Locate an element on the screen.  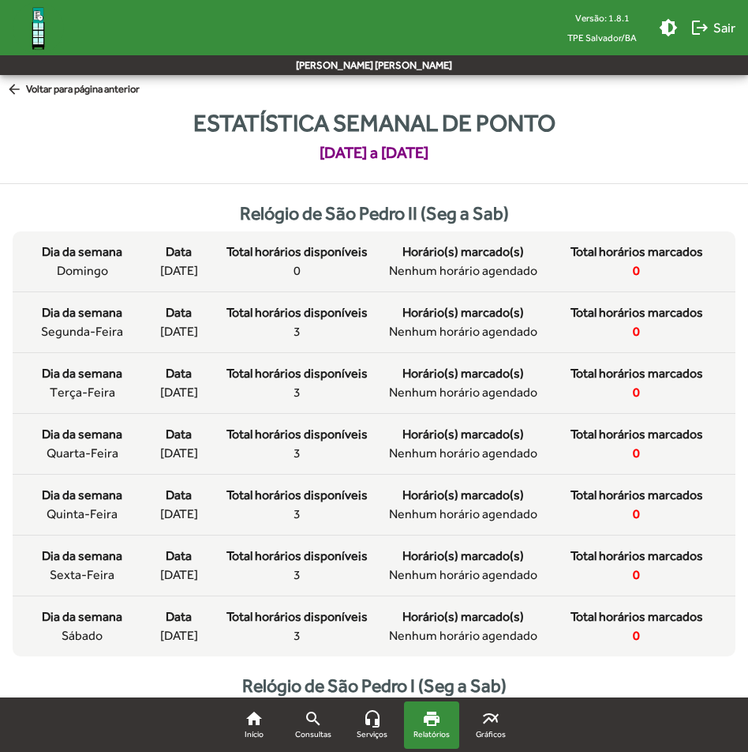
img: Logo is located at coordinates (38, 28).